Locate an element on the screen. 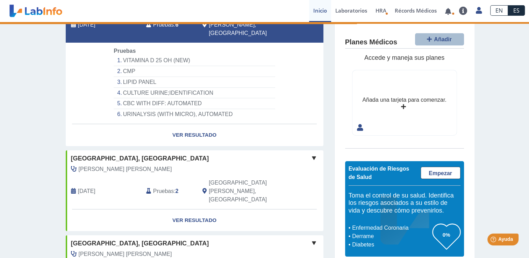 The height and width of the screenshot is (258, 529). li: CULTURE URINE;IDENTIFICATION is located at coordinates (194, 93).